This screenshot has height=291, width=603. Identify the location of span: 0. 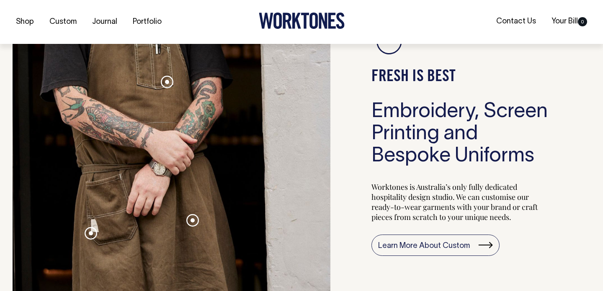
(582, 22).